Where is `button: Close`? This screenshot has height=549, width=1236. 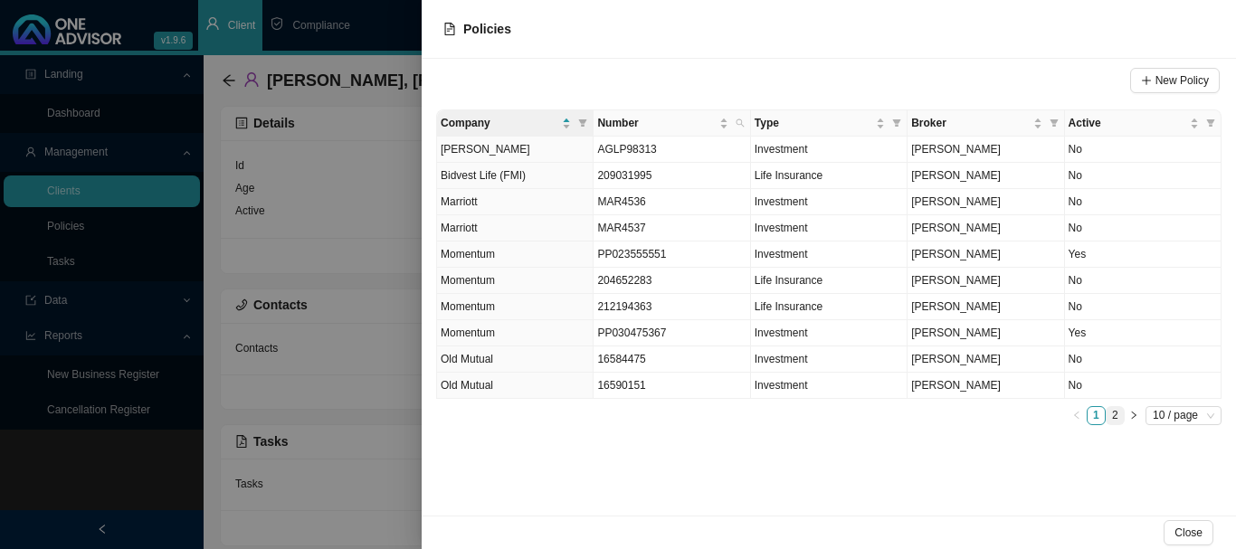
button: Close is located at coordinates (1188, 533).